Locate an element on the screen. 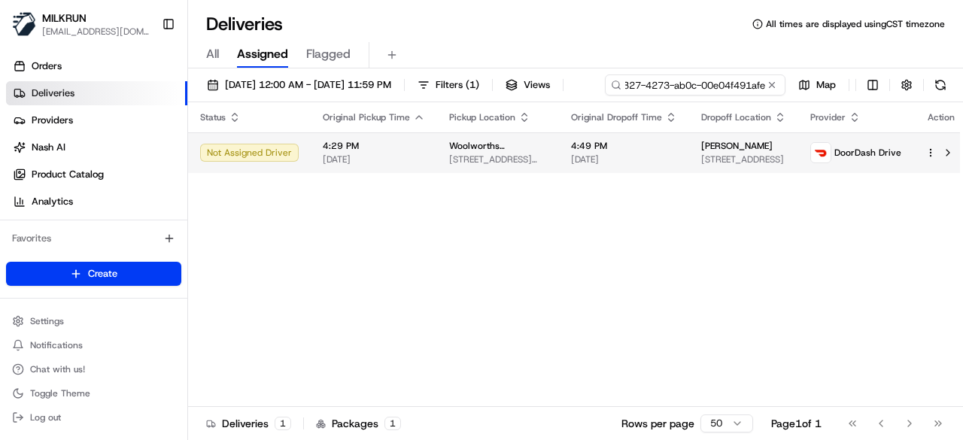  span: Original Dropoff Time is located at coordinates (616, 117).